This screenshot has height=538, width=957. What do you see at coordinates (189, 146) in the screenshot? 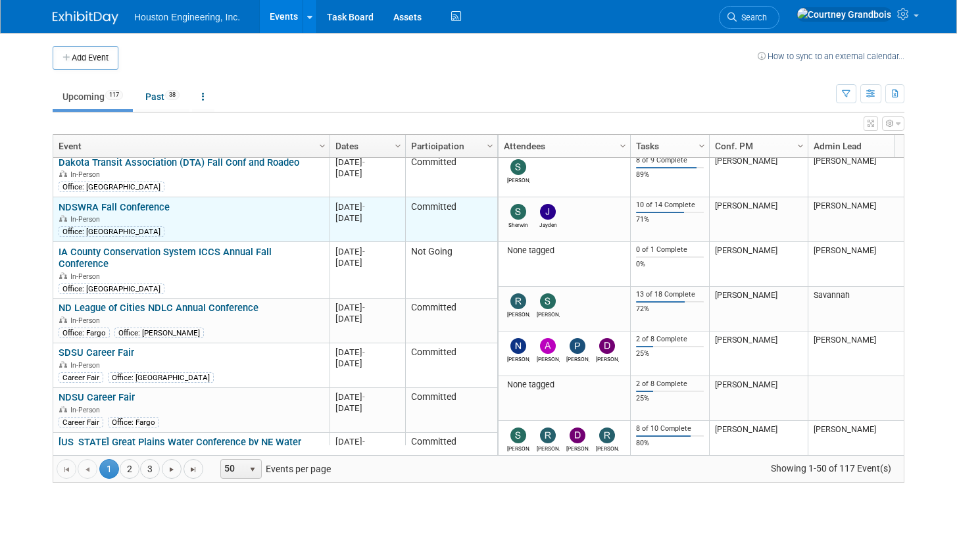
I see `a: Event` at bounding box center [189, 146].